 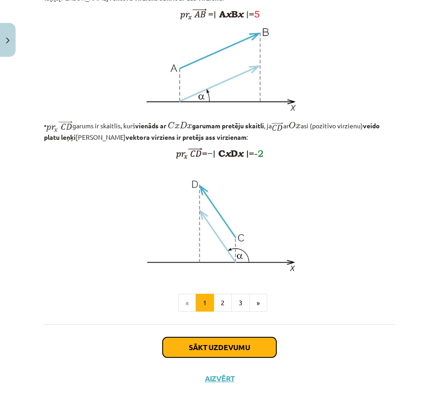 I want to click on b: veido platu leņķi, so click(x=212, y=131).